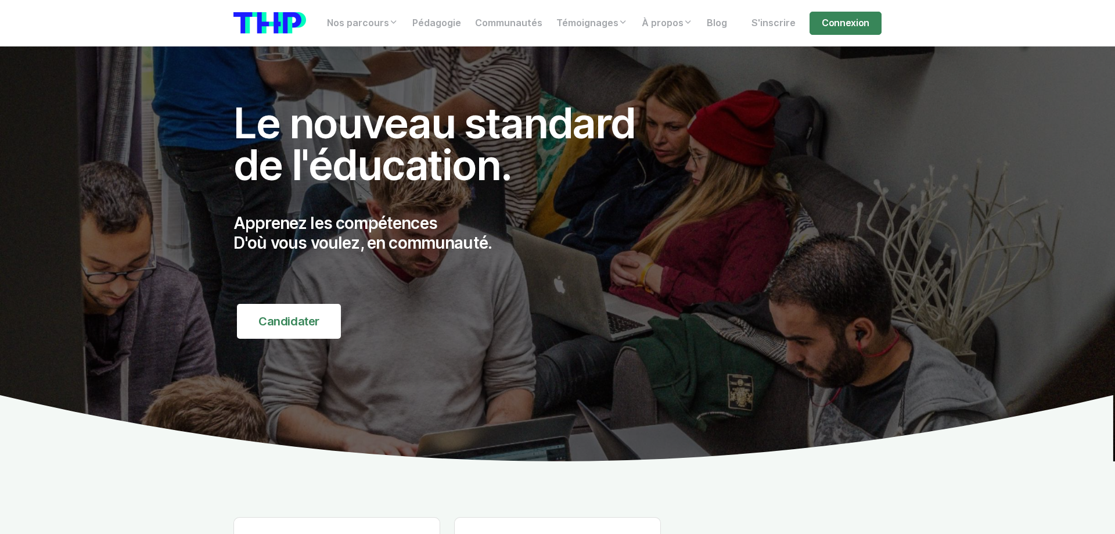 The width and height of the screenshot is (1115, 534). Describe the element at coordinates (845, 23) in the screenshot. I see `a: Connexion` at that location.